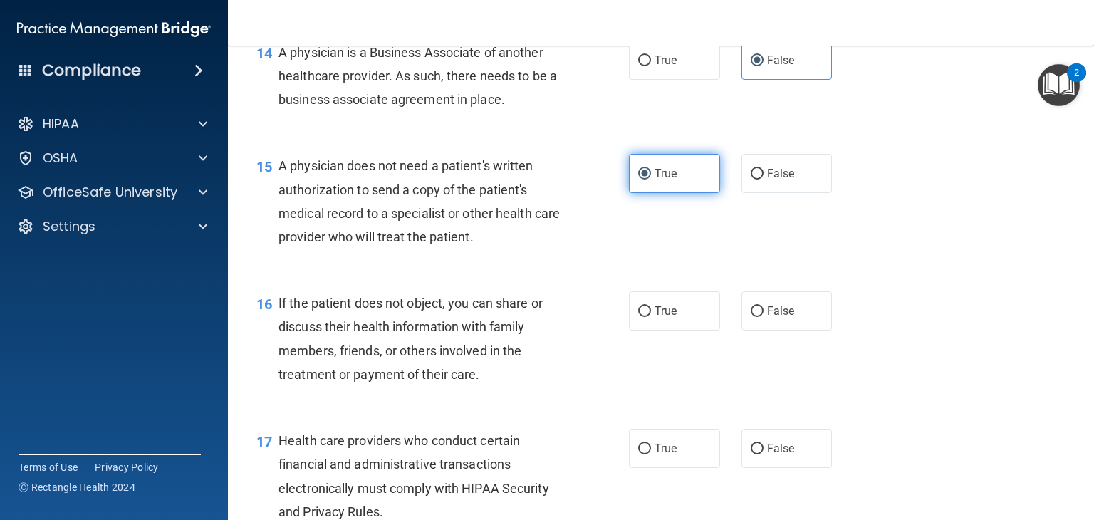 This screenshot has height=520, width=1094. I want to click on button: Open Resource Center, 2 new notifications, so click(1058, 85).